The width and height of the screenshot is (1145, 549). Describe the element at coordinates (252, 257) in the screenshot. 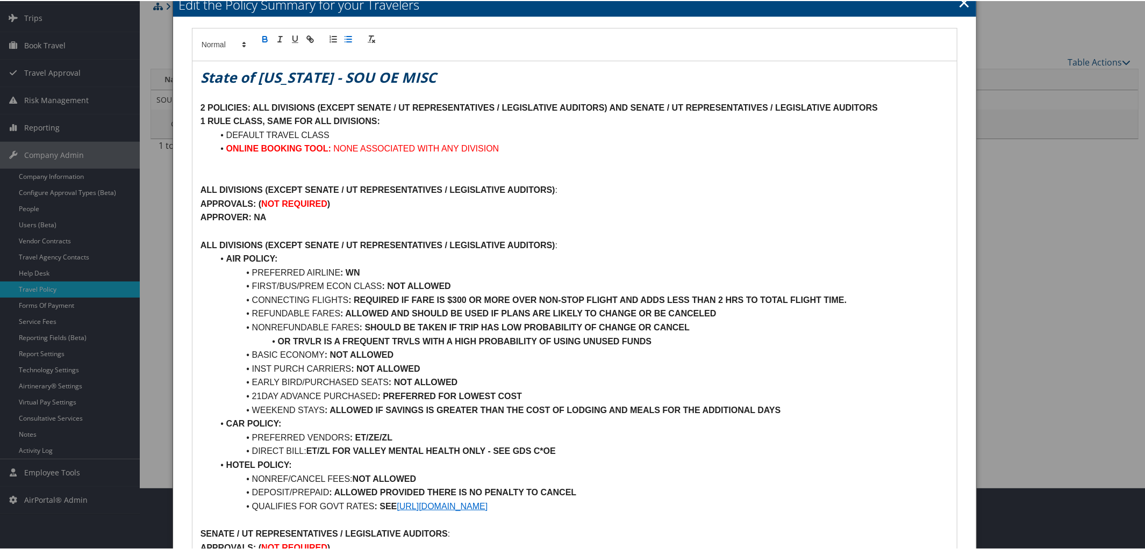

I see `strong: AIR POLICY:` at that location.